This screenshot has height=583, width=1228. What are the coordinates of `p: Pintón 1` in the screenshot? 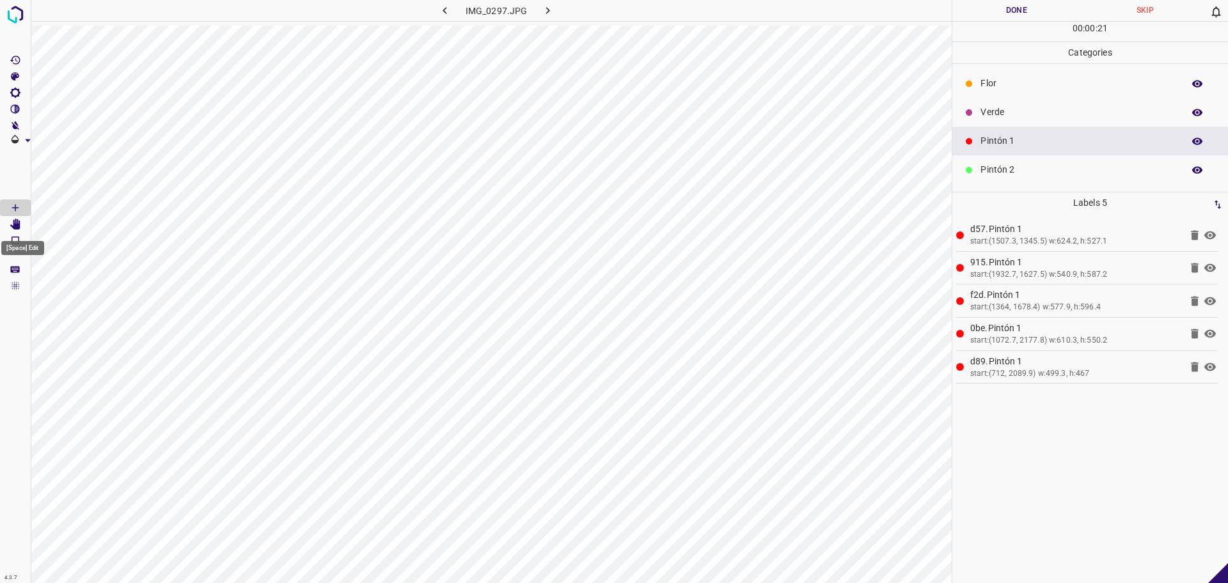 It's located at (1079, 141).